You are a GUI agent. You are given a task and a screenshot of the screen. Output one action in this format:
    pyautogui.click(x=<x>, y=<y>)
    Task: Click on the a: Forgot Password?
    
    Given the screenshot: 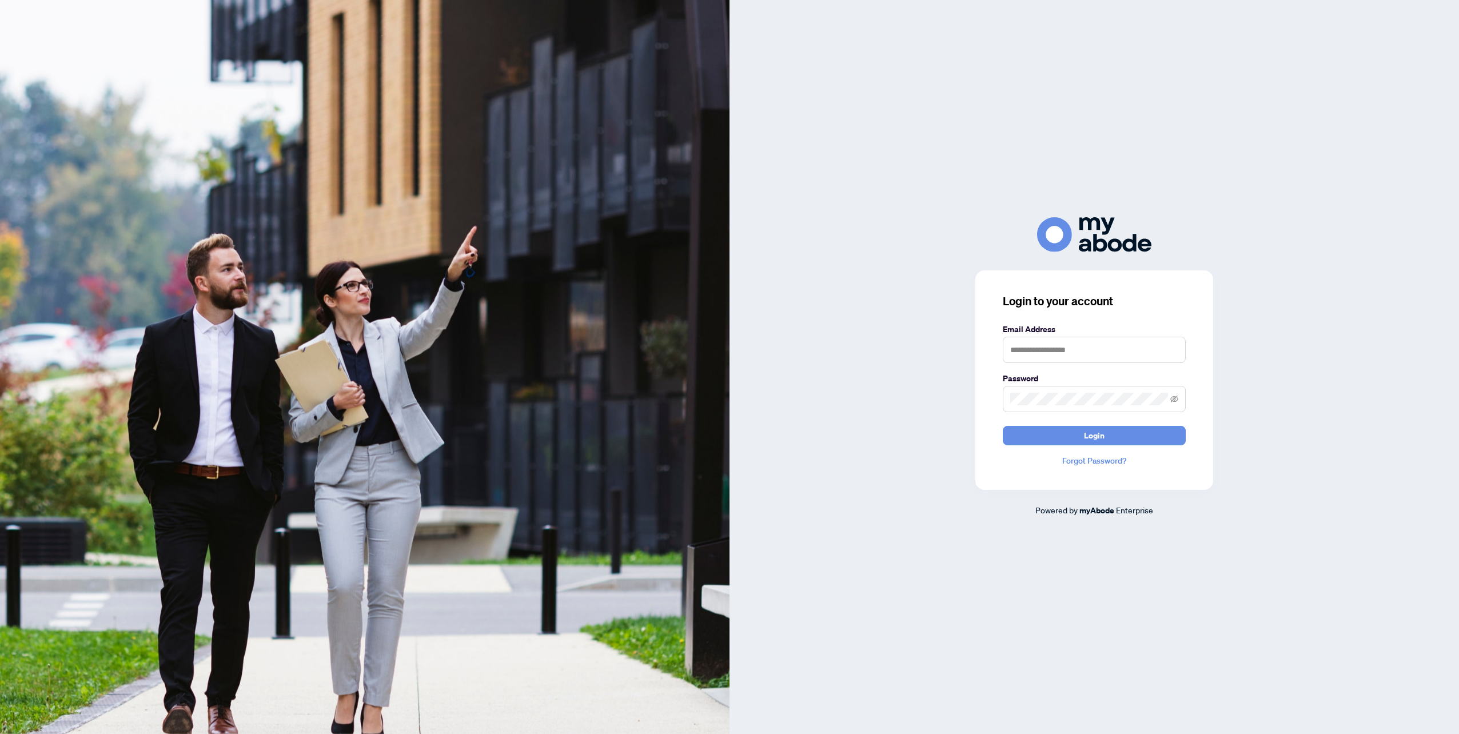 What is the action you would take?
    pyautogui.click(x=1094, y=461)
    